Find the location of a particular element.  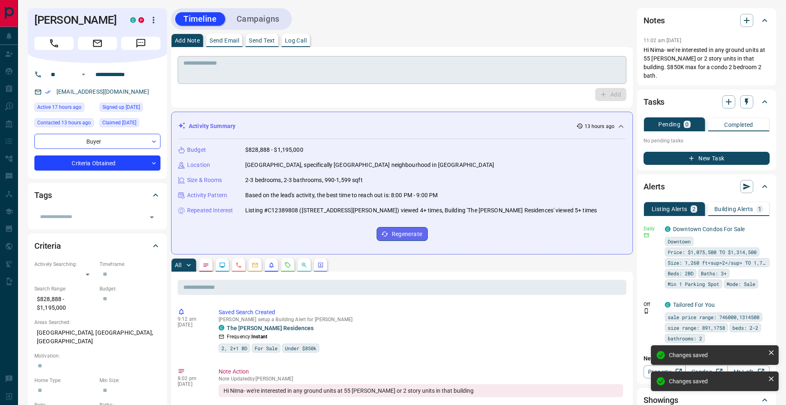

p: 2 is located at coordinates (693, 209).